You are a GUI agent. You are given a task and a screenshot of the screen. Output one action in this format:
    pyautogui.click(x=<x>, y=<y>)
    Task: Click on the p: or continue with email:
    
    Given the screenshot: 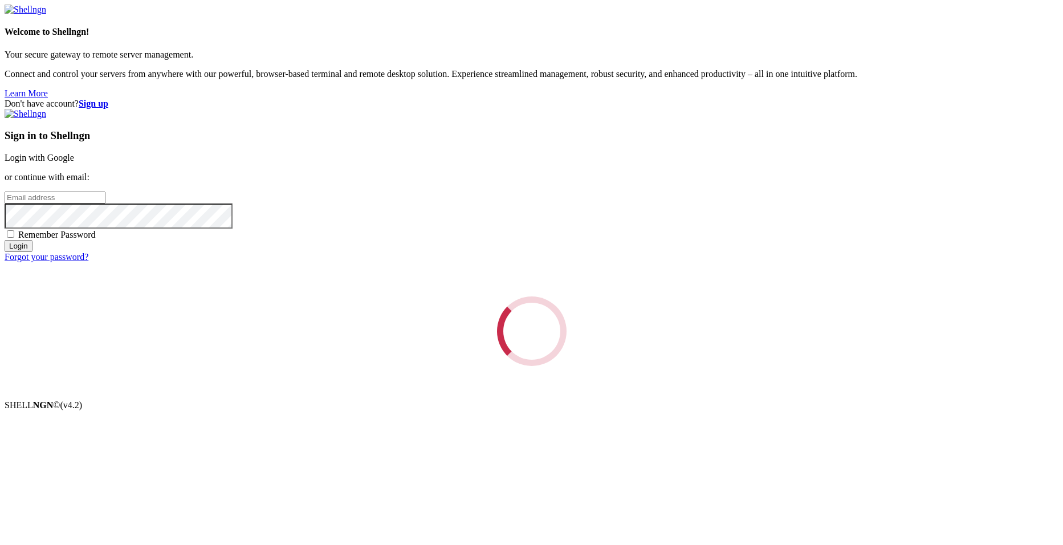 What is the action you would take?
    pyautogui.click(x=531, y=177)
    